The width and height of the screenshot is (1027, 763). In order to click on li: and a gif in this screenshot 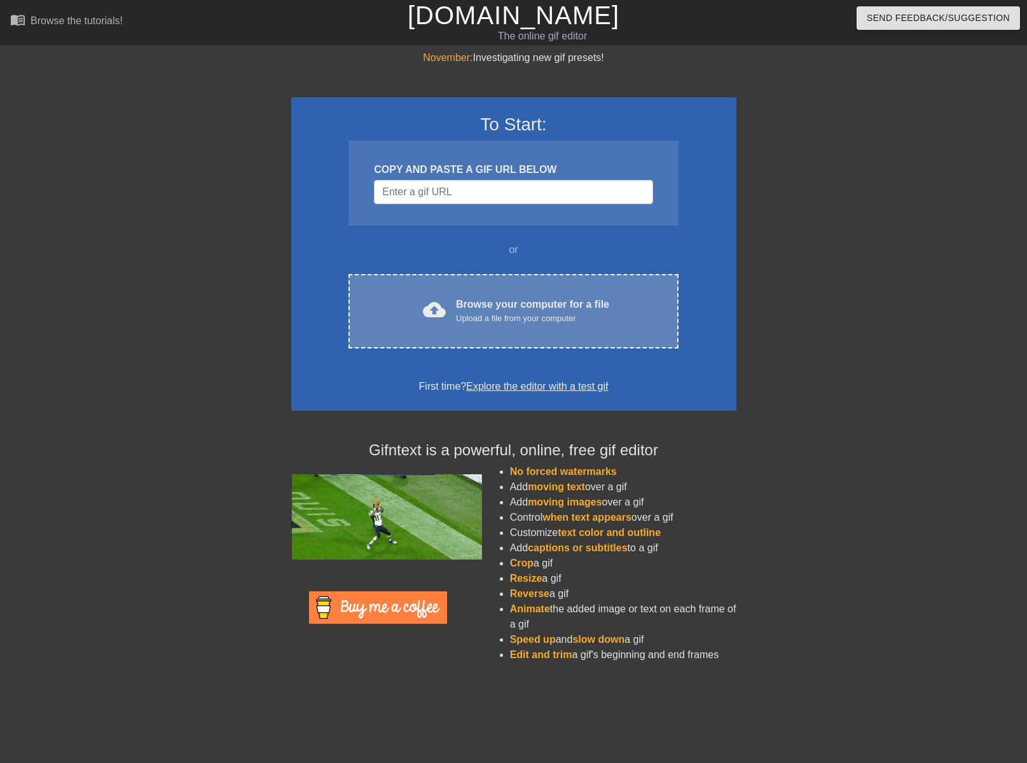, I will do `click(623, 639)`.